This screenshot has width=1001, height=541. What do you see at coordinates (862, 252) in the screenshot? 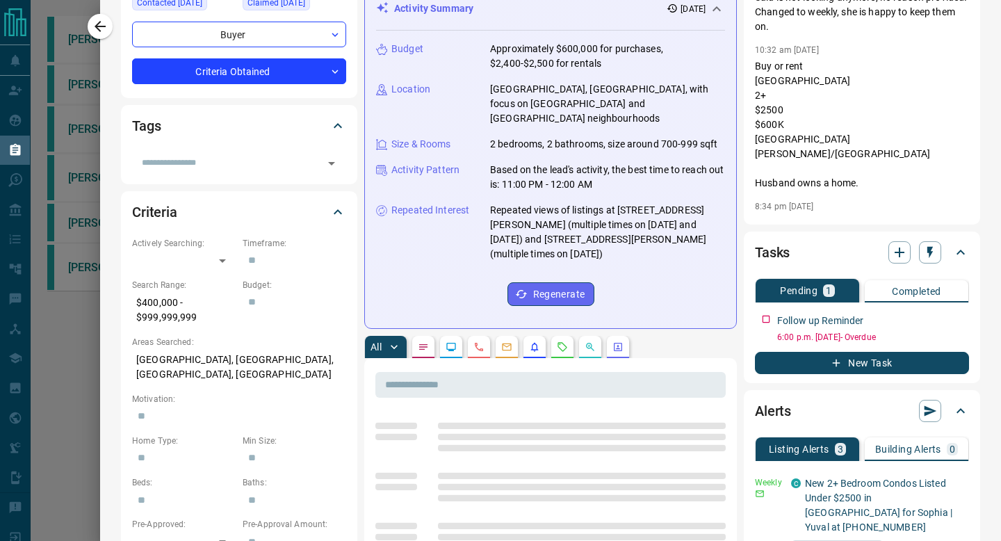
I see `div: Tasks` at bounding box center [862, 252].